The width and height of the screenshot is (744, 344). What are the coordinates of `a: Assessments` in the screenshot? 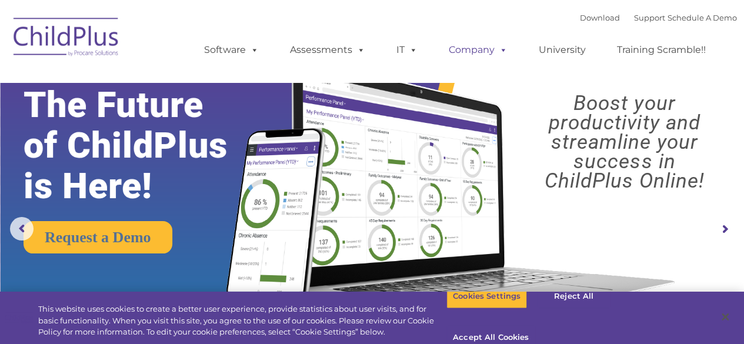 It's located at (328, 50).